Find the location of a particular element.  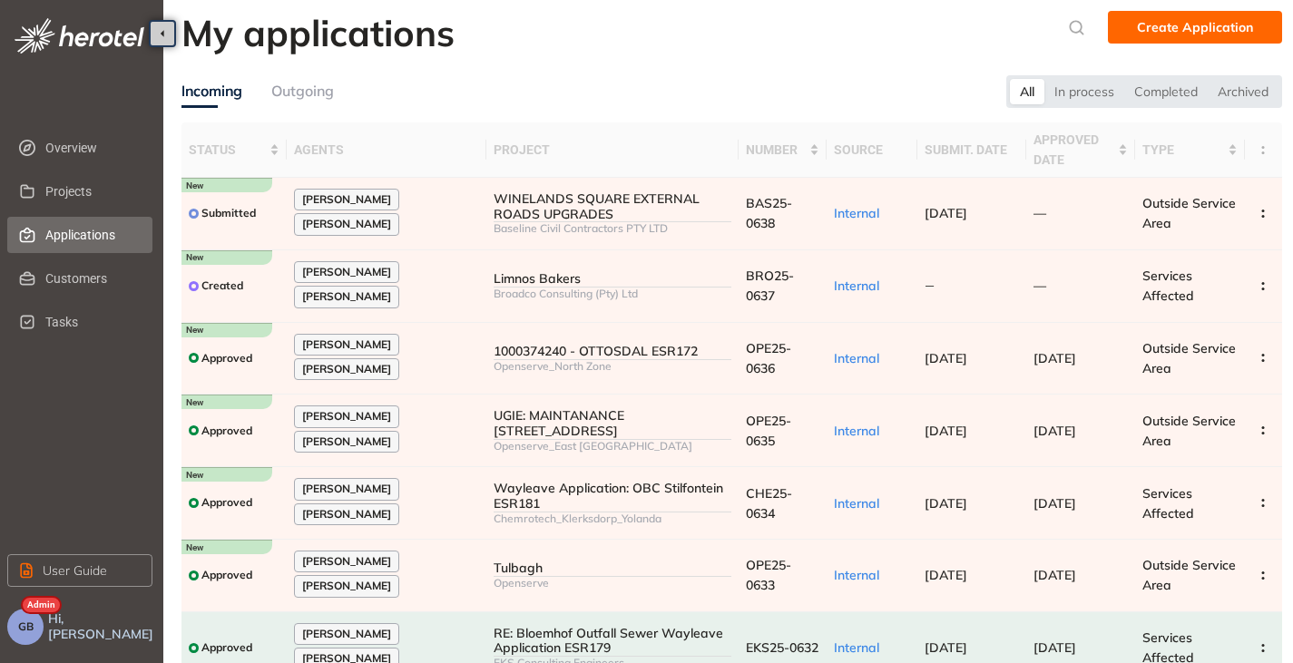

div: In process is located at coordinates (1084, 92).